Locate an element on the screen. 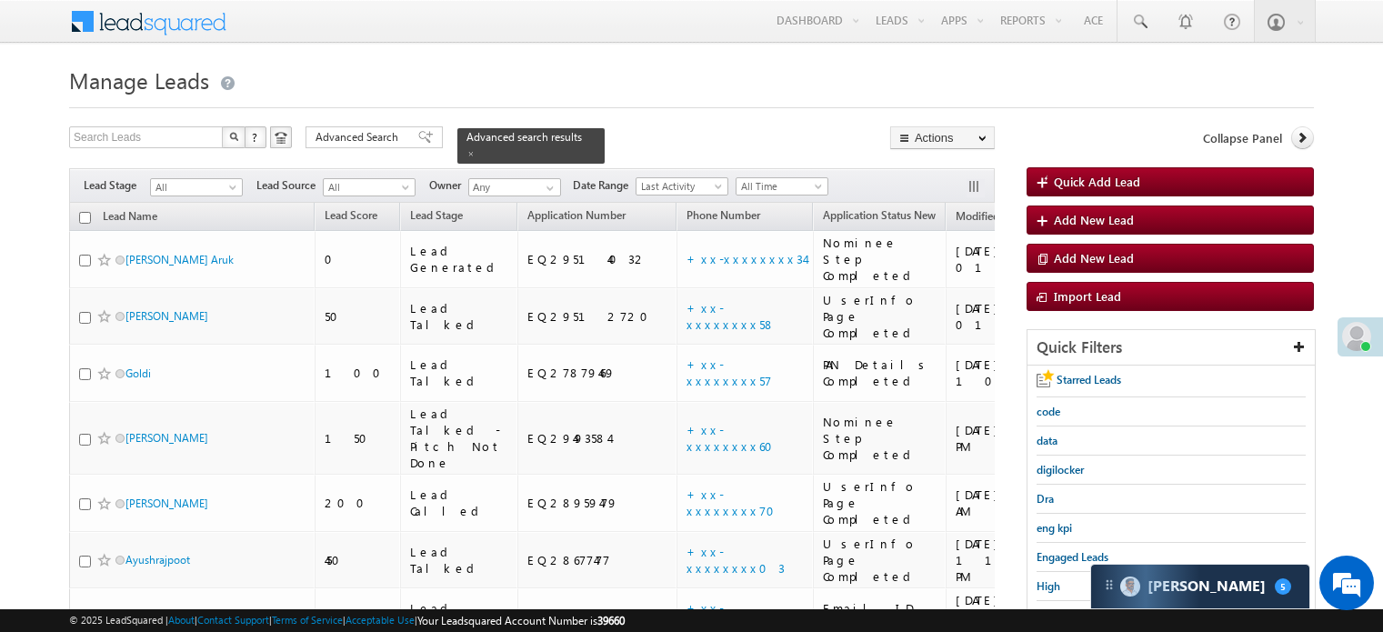 This screenshot has width=1383, height=632. a: Contact Support is located at coordinates (233, 619).